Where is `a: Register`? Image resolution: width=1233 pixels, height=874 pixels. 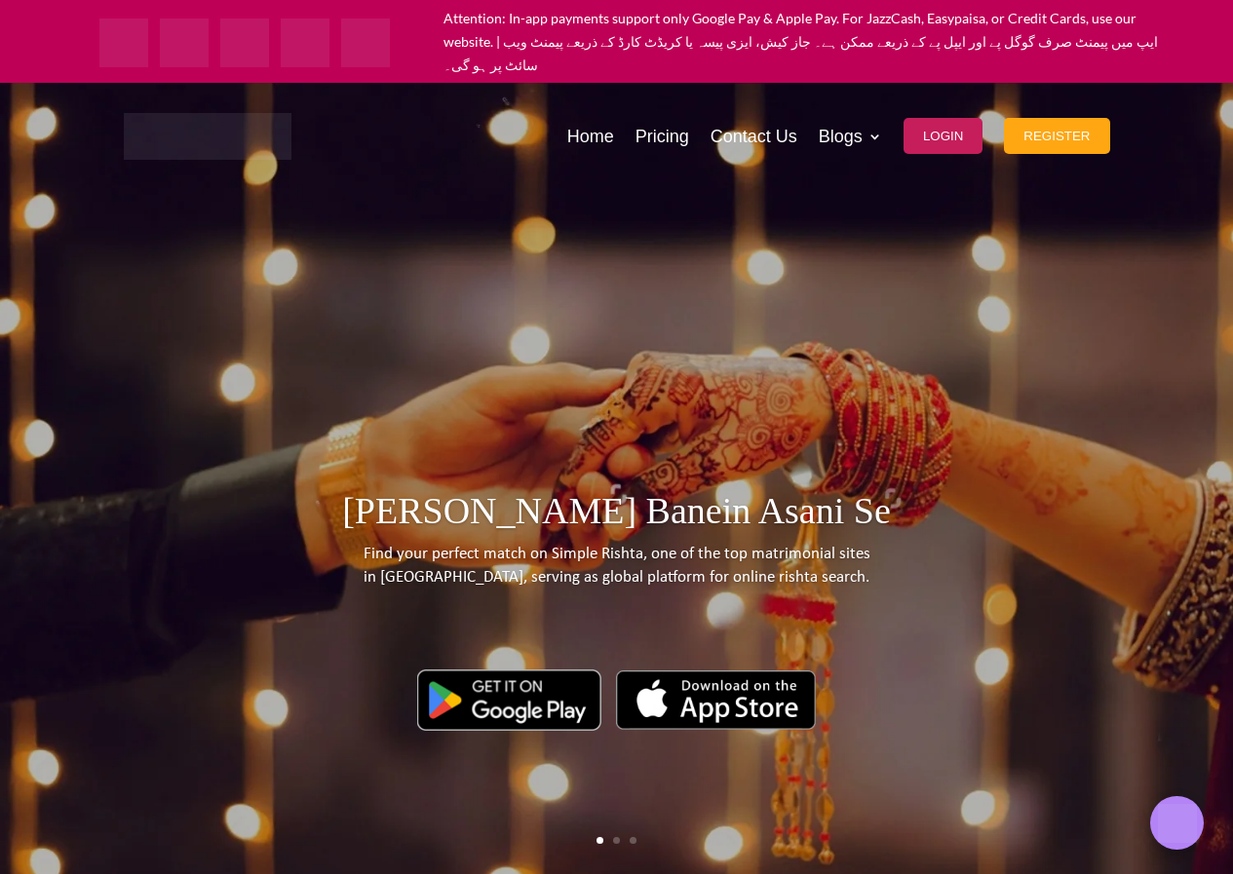 a: Register is located at coordinates (1056, 135).